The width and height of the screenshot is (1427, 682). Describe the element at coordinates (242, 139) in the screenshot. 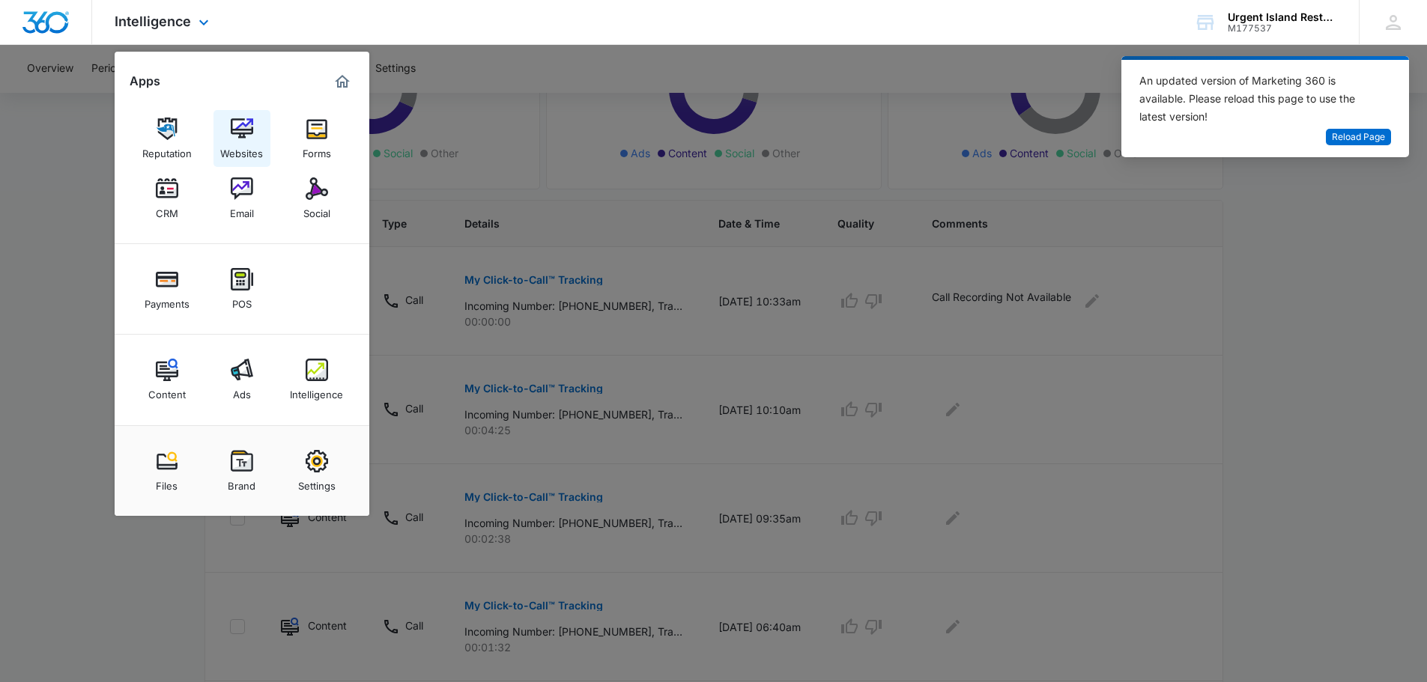

I see `a: Websites` at that location.